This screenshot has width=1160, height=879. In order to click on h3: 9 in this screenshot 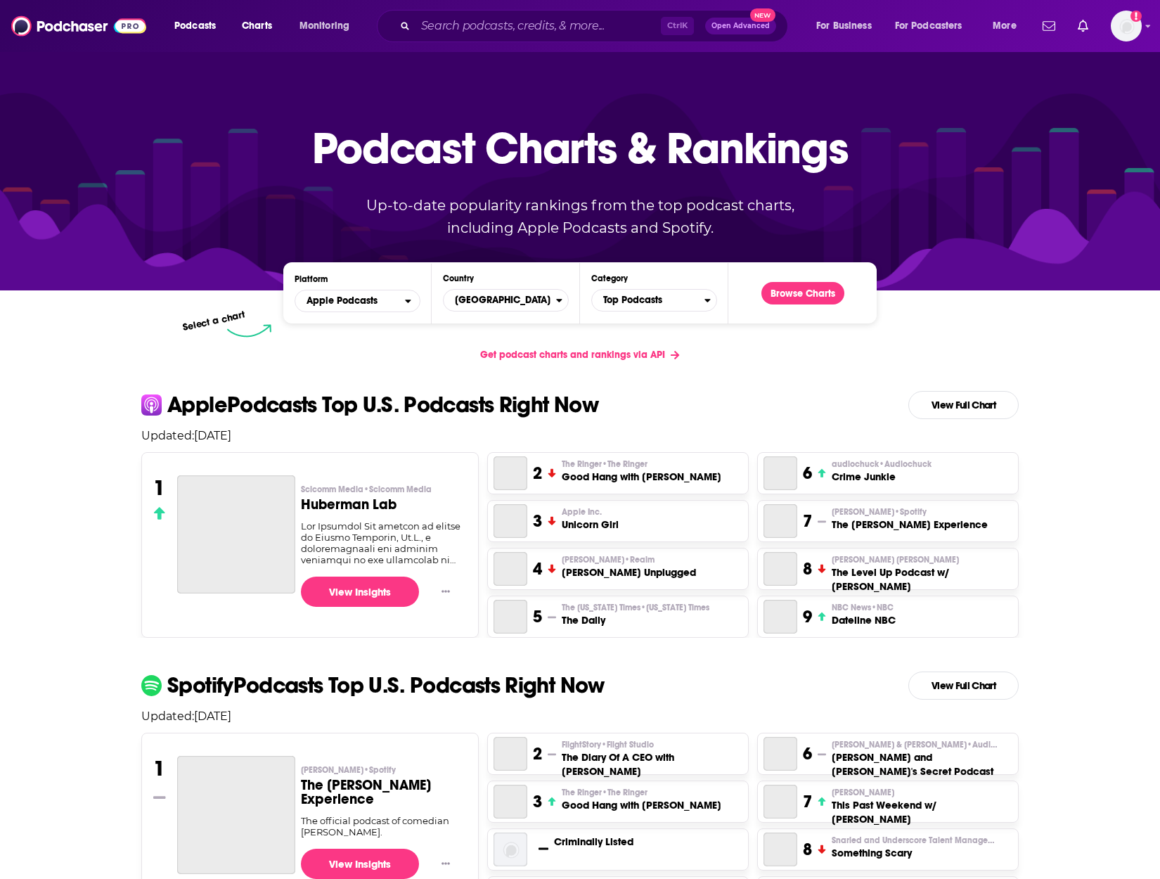, I will do `click(807, 616)`.